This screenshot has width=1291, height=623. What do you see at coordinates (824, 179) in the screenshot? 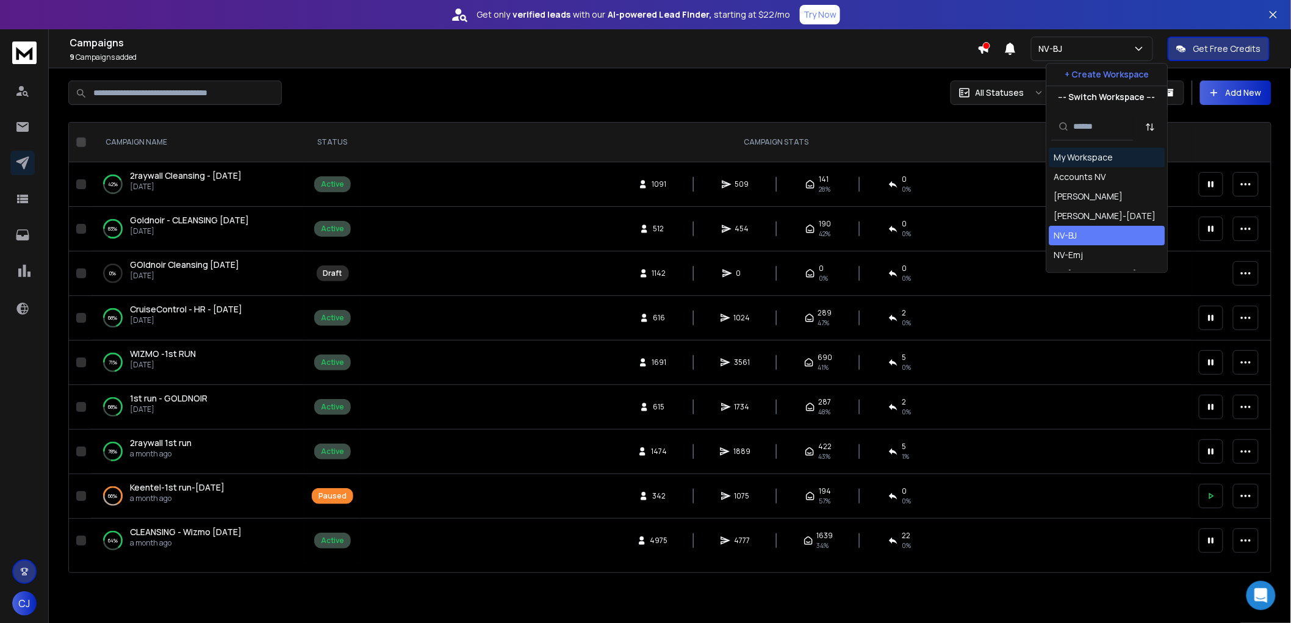
I see `span: 141` at bounding box center [824, 179].